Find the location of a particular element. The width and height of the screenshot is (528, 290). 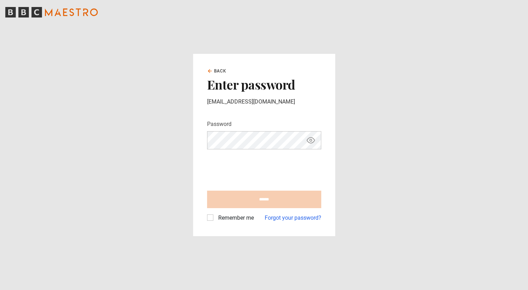

label: Remember me is located at coordinates (235, 218).